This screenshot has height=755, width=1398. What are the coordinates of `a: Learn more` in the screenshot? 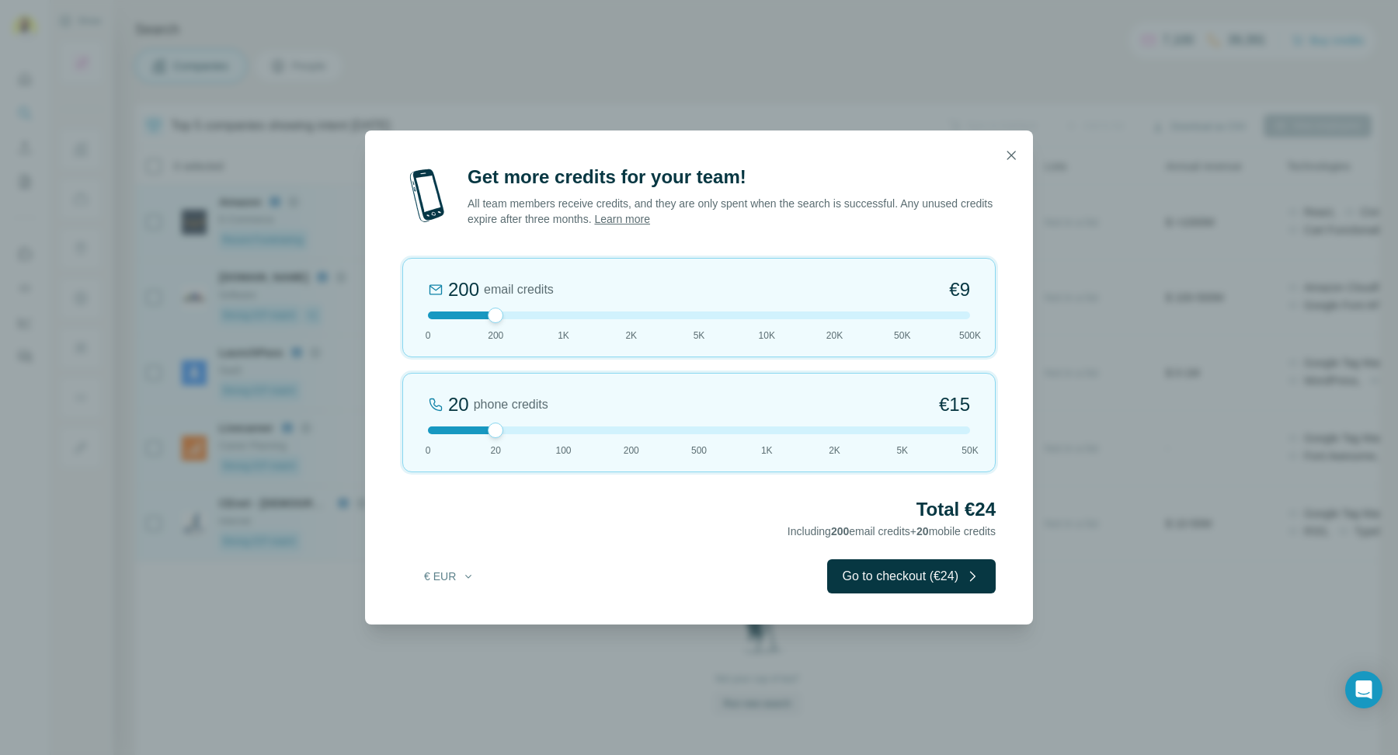 It's located at (622, 219).